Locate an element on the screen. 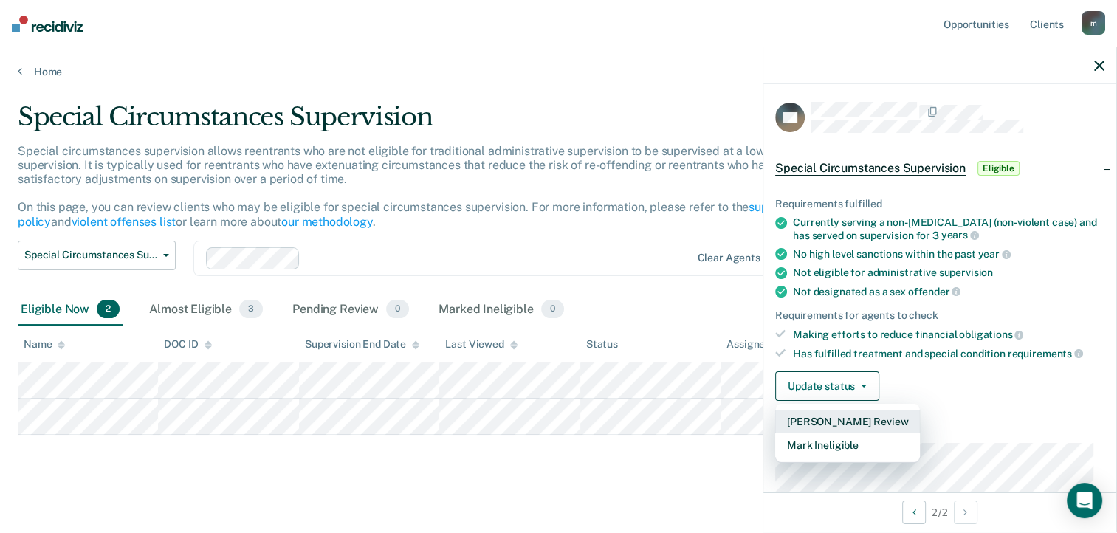 Image resolution: width=1117 pixels, height=533 pixels. a: Home is located at coordinates (558, 72).